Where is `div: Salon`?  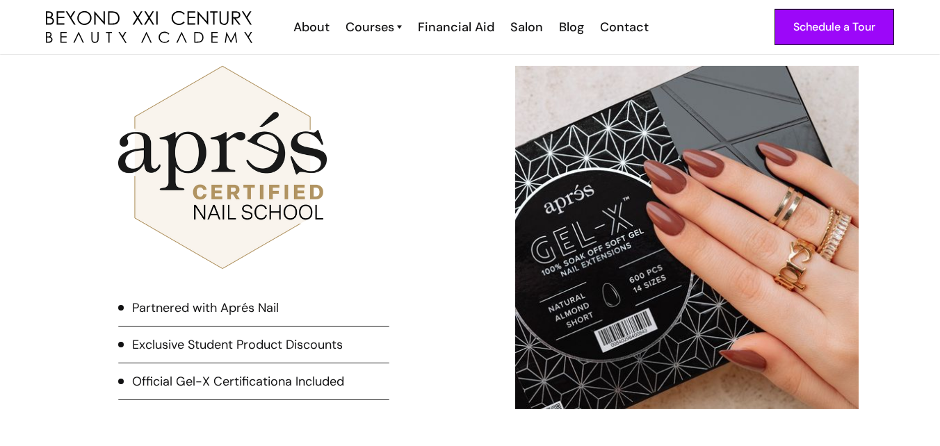
div: Salon is located at coordinates (526, 27).